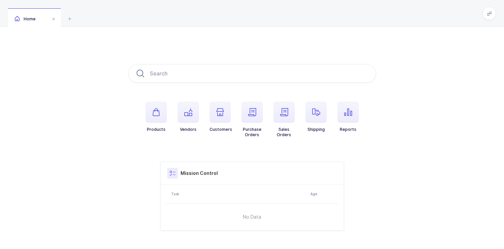  What do you see at coordinates (316, 117) in the screenshot?
I see `button: Shipping` at bounding box center [316, 117].